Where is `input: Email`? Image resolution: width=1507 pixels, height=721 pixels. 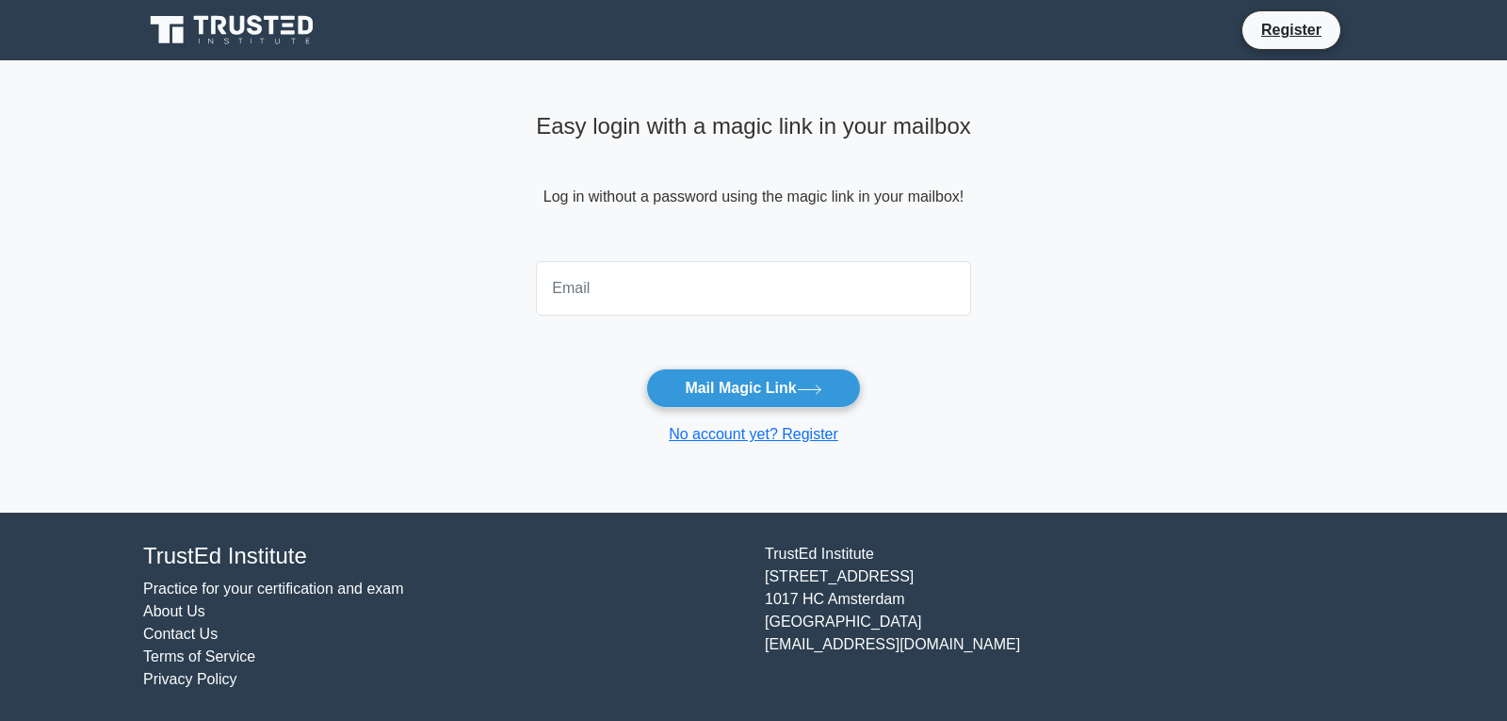 input: Email is located at coordinates (754, 288).